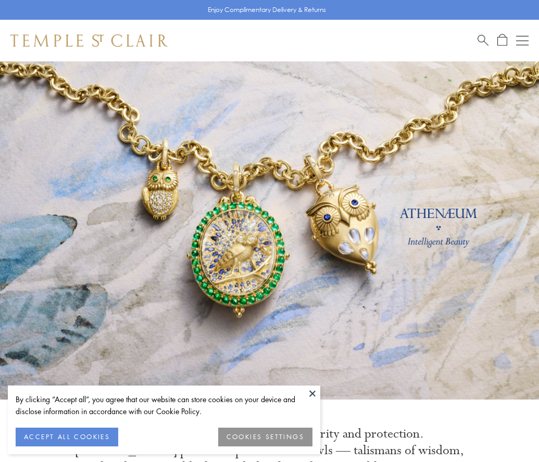 This screenshot has width=539, height=462. What do you see at coordinates (502, 40) in the screenshot?
I see `a: Open Shopping Bag` at bounding box center [502, 40].